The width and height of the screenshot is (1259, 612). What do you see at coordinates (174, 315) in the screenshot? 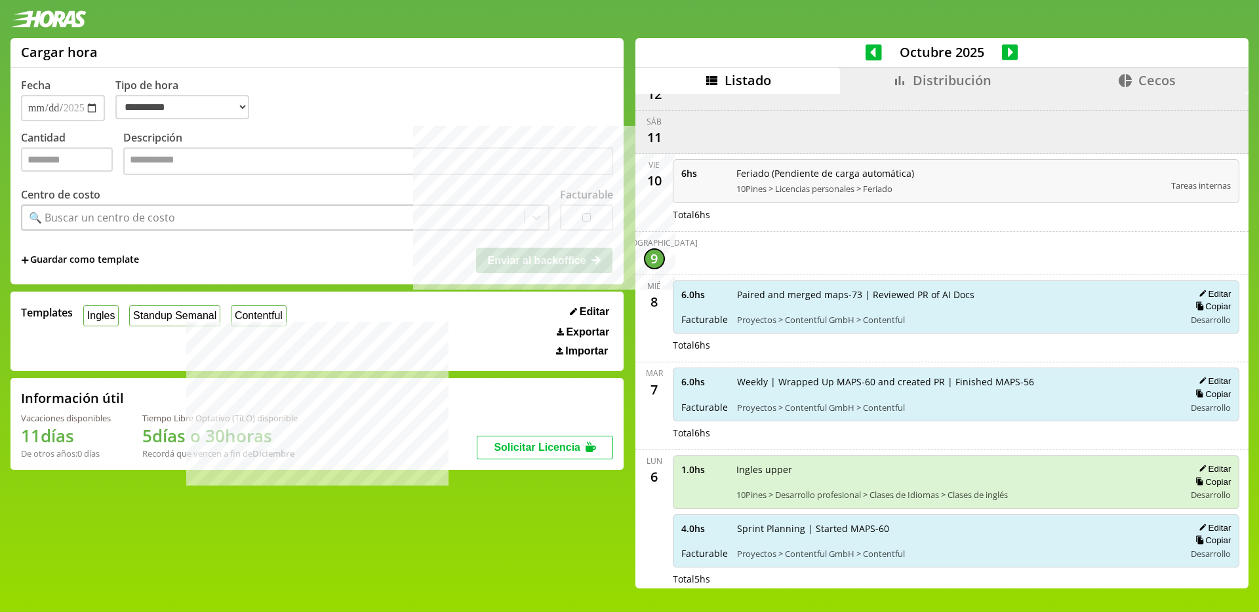
I see `button: Standup Semanal` at bounding box center [174, 315].